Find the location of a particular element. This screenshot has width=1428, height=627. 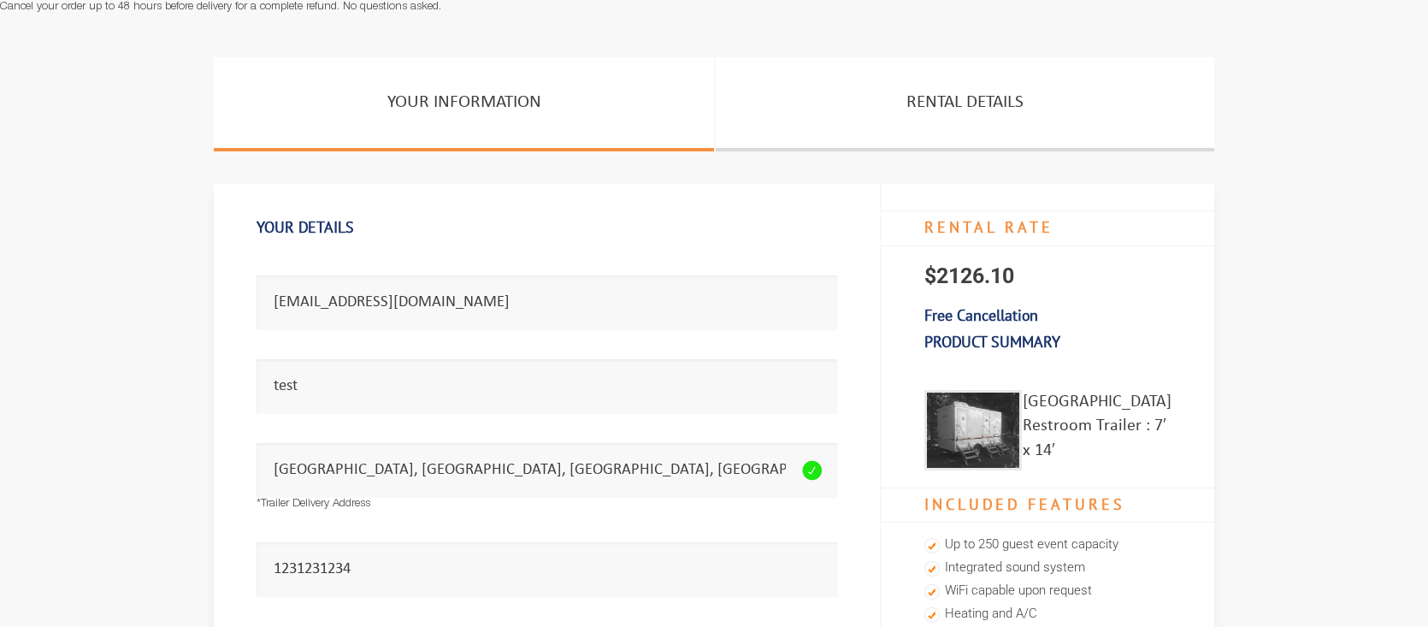

a: Your Information is located at coordinates (463, 104).